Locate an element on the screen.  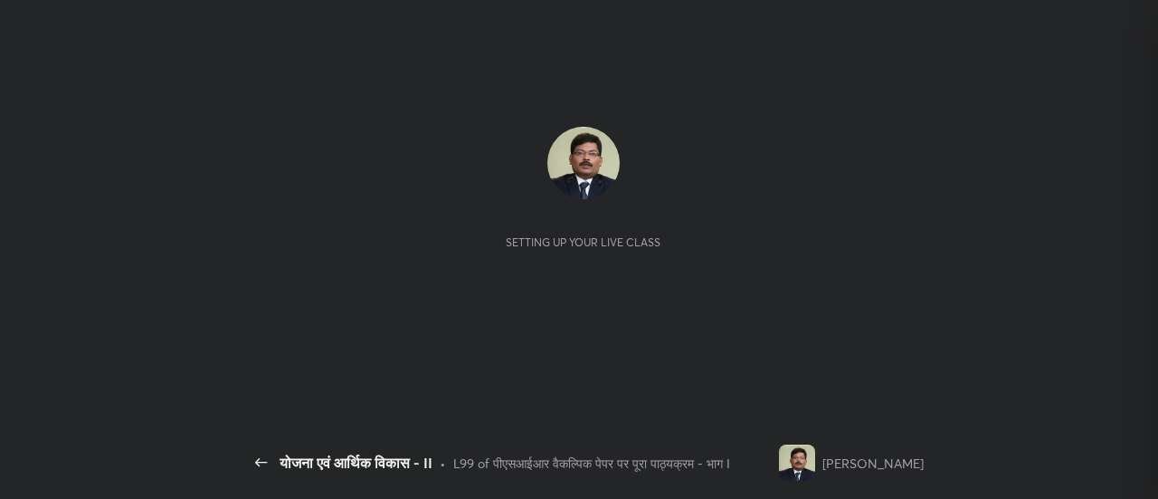
div: L99 of पीएसआईआर वैकल्पिक पेपर पर पूरा पाठ्यक्रम - भाग I is located at coordinates (592, 462).